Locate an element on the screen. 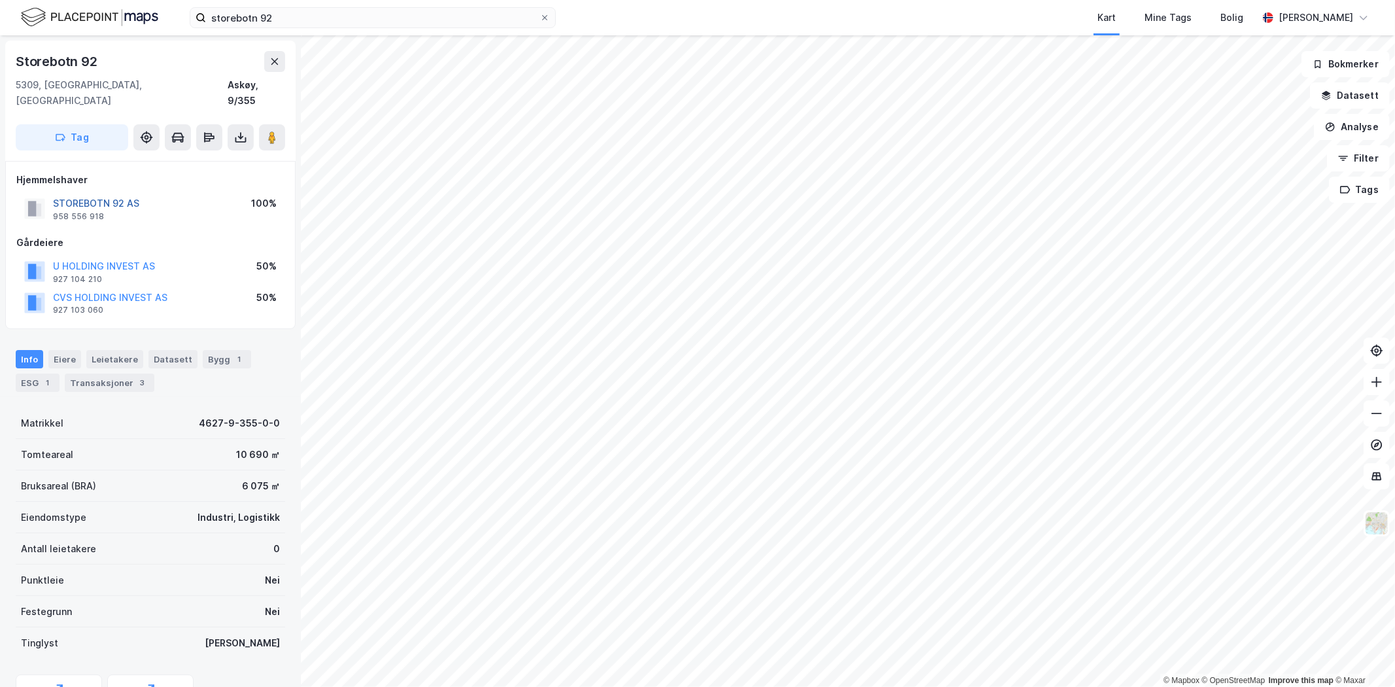 Image resolution: width=1395 pixels, height=687 pixels. div: Punktleie is located at coordinates (43, 580).